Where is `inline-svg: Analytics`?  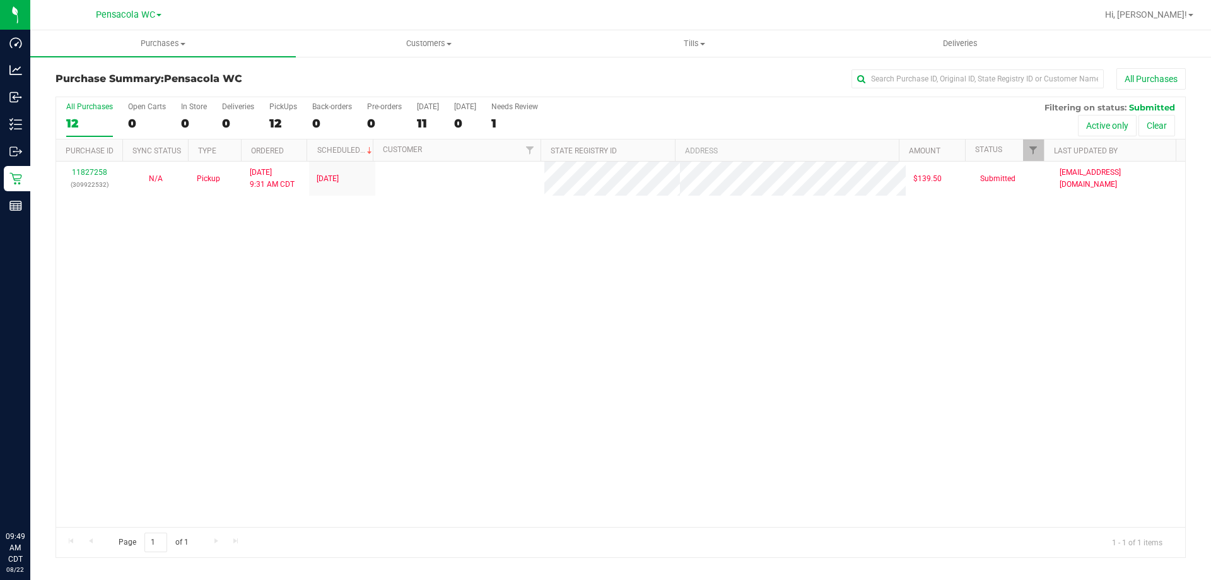 inline-svg: Analytics is located at coordinates (16, 70).